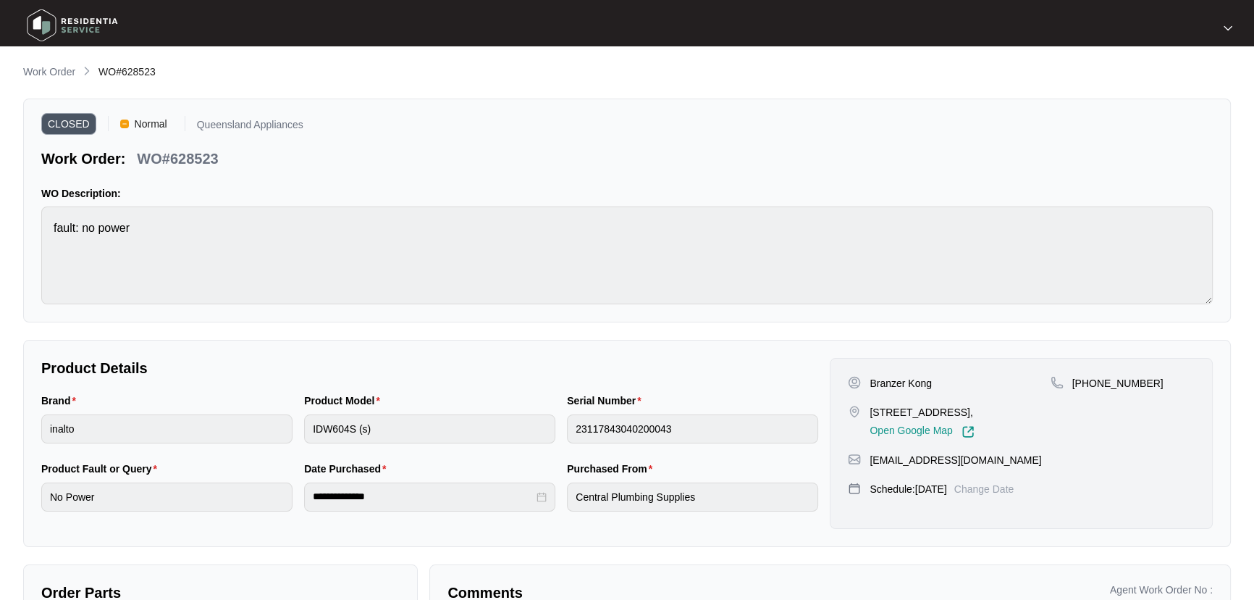  What do you see at coordinates (429, 429) in the screenshot?
I see `input: Product Model` at bounding box center [429, 429].